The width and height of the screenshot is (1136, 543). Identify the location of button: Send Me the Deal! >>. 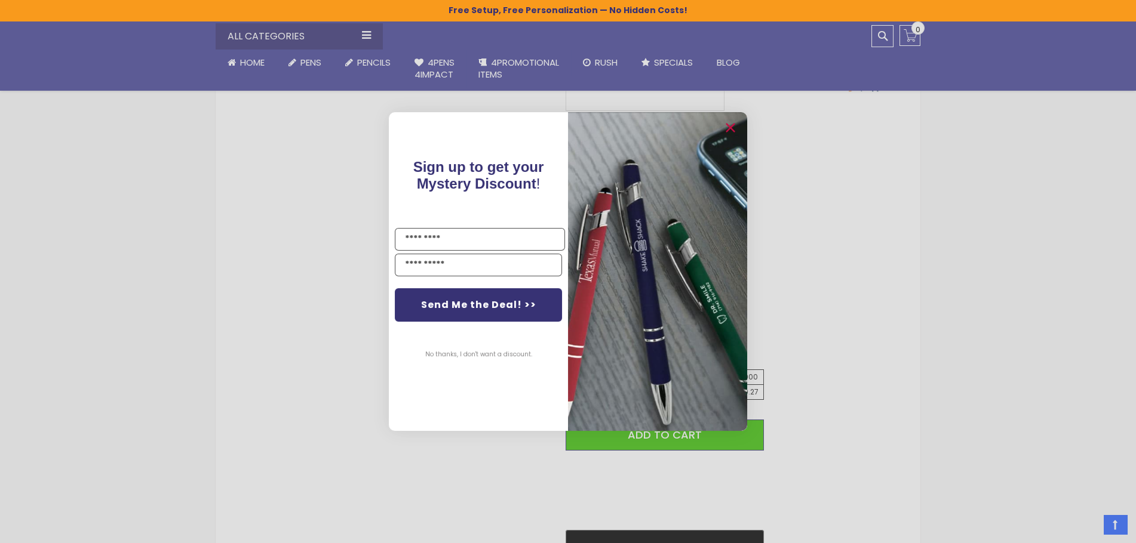
(478, 305).